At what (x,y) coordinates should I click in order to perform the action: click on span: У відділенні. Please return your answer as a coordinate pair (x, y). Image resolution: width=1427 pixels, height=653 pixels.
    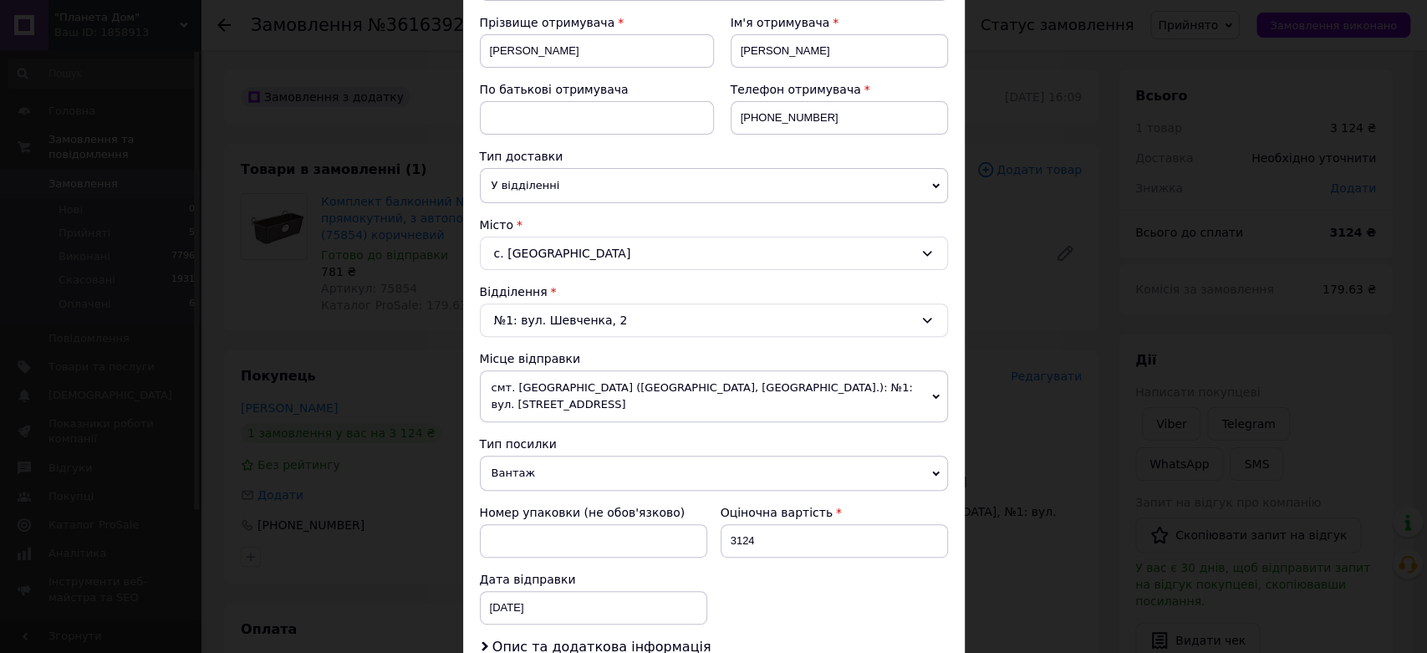
    Looking at the image, I should click on (714, 186).